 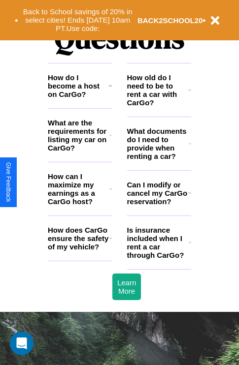 What do you see at coordinates (170, 20) in the screenshot?
I see `b: BACK2SCHOOL20` at bounding box center [170, 20].